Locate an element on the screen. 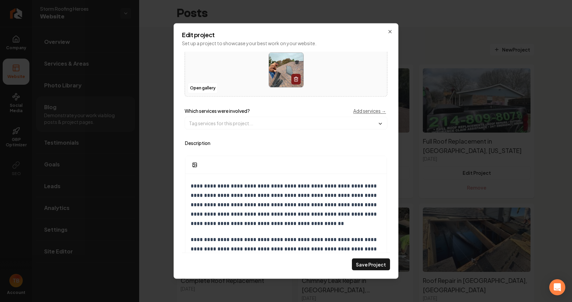 The height and width of the screenshot is (302, 572). label: Which services were involved? is located at coordinates (217, 111).